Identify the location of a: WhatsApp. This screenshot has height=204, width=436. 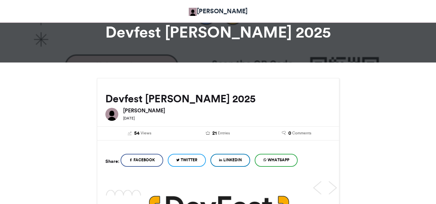
(276, 160).